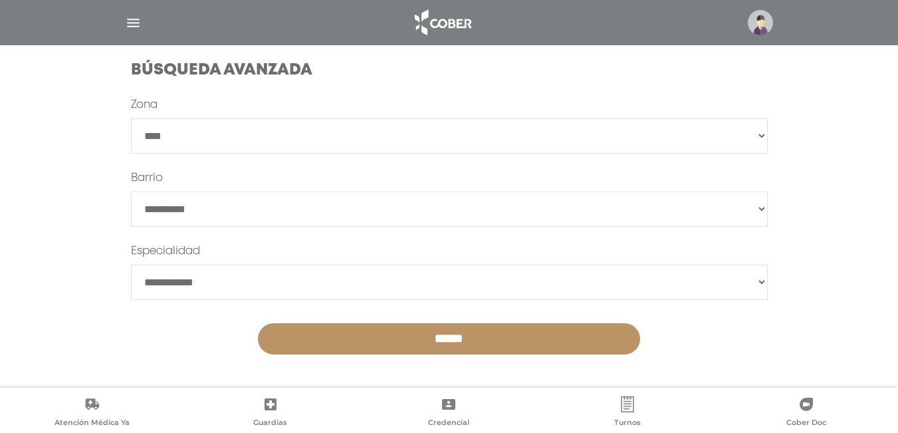  What do you see at coordinates (449, 413) in the screenshot?
I see `a: Credencial` at bounding box center [449, 413].